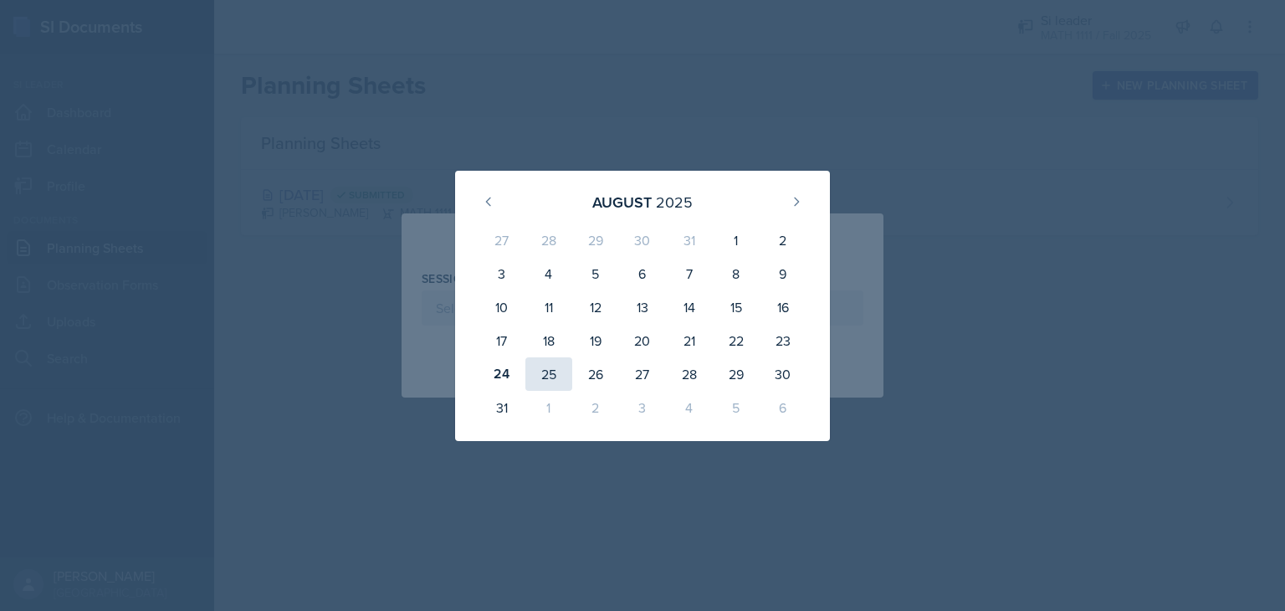 This screenshot has width=1285, height=611. Describe the element at coordinates (596, 341) in the screenshot. I see `div: 19` at that location.